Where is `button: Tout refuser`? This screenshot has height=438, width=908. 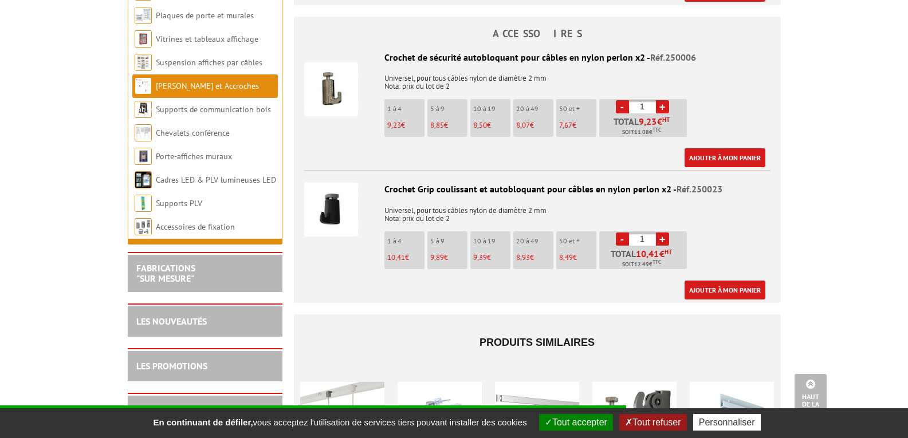
button: Tout refuser is located at coordinates (653, 422).